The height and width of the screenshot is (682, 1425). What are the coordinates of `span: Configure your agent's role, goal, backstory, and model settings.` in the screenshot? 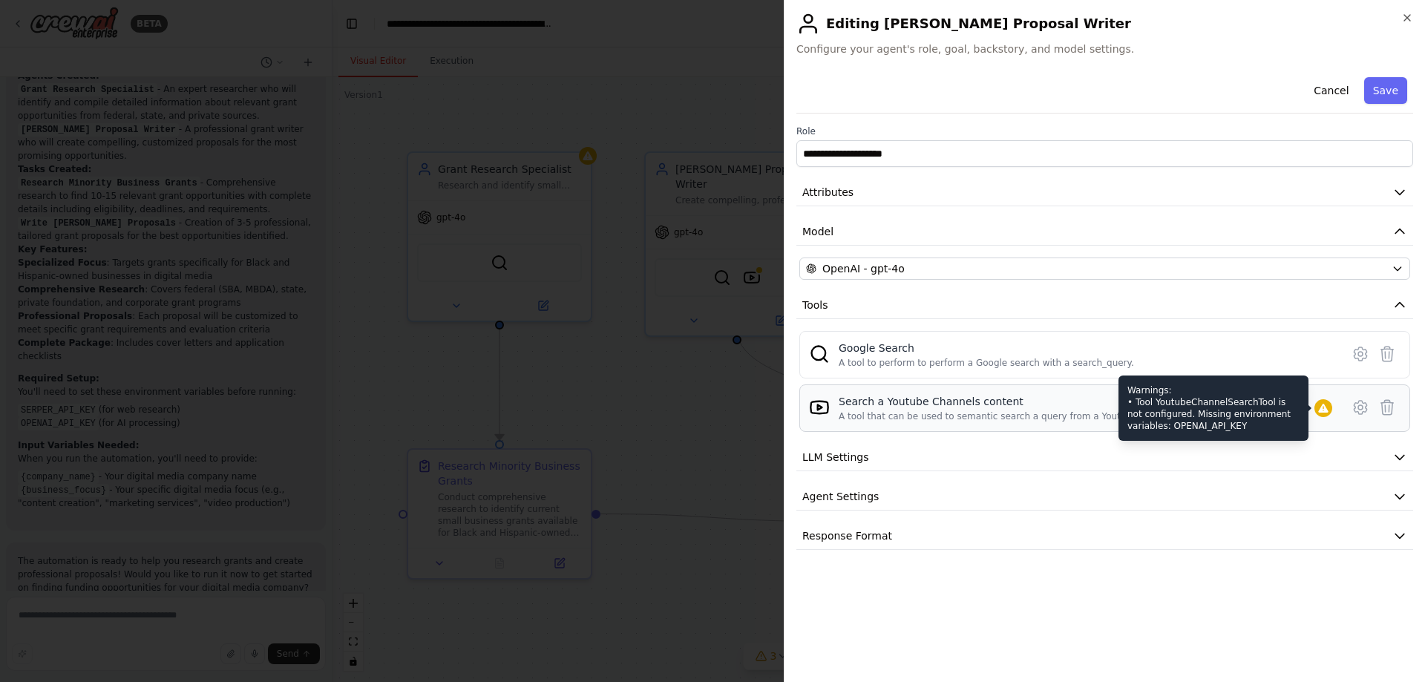 It's located at (1104, 49).